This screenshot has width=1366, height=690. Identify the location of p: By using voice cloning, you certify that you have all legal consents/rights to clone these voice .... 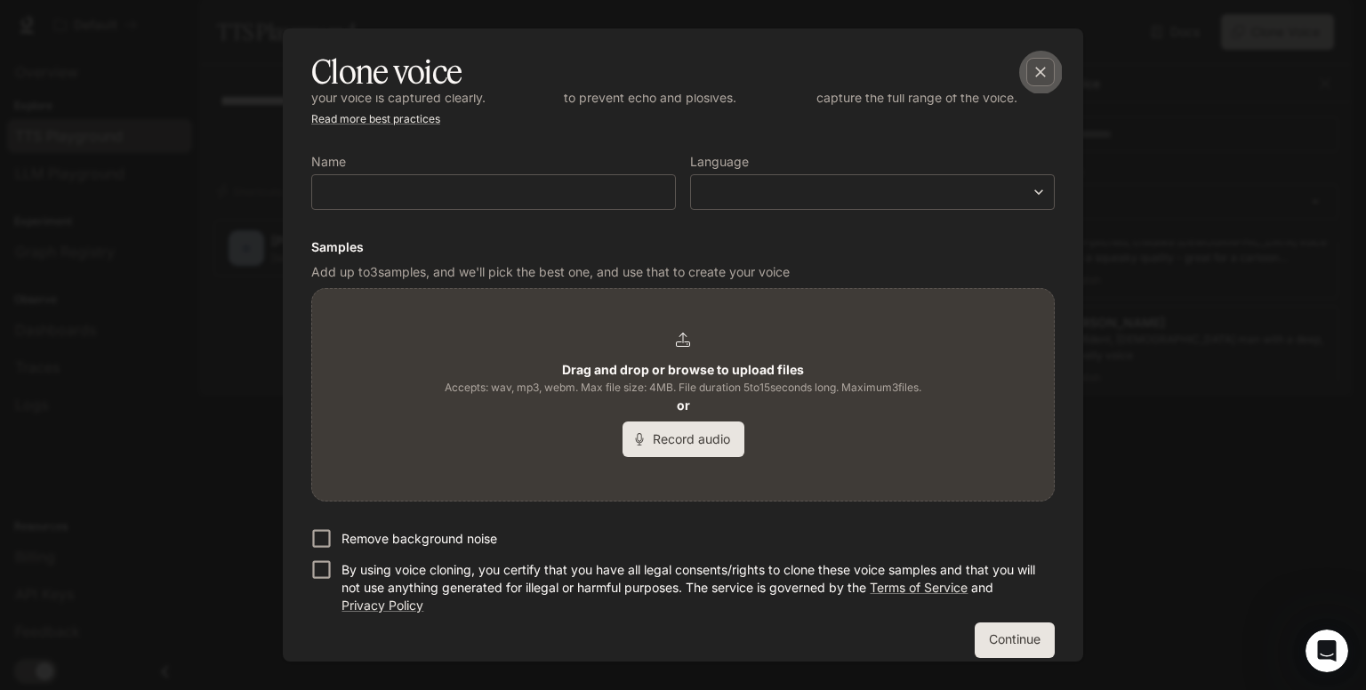
(691, 588).